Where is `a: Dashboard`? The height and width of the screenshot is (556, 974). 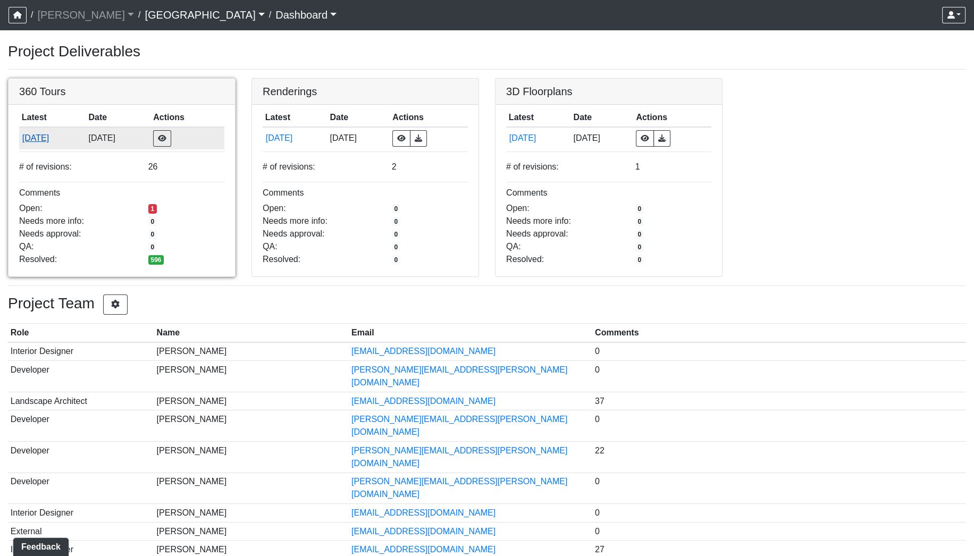
a: Dashboard is located at coordinates (306, 15).